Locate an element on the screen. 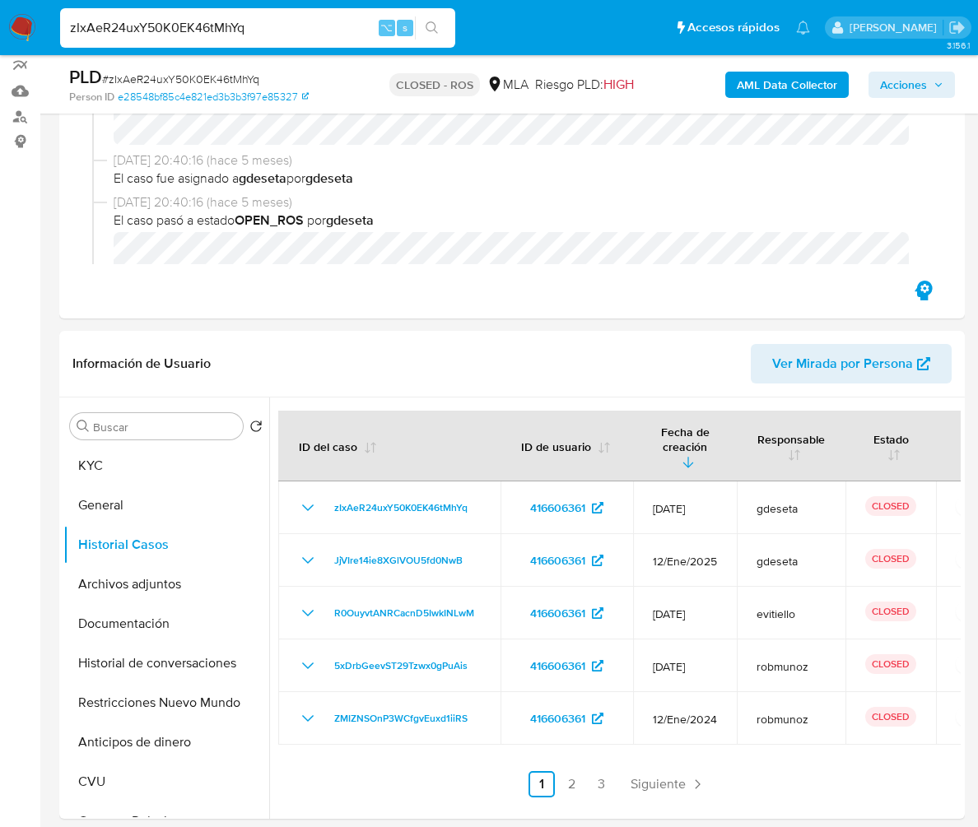  button: Anticipos de dinero is located at coordinates (166, 742).